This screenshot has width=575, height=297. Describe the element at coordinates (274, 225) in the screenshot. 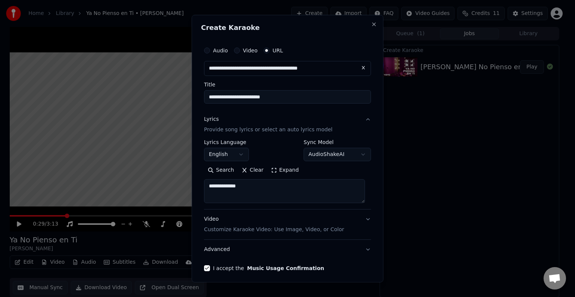

I see `div: Video` at that location.